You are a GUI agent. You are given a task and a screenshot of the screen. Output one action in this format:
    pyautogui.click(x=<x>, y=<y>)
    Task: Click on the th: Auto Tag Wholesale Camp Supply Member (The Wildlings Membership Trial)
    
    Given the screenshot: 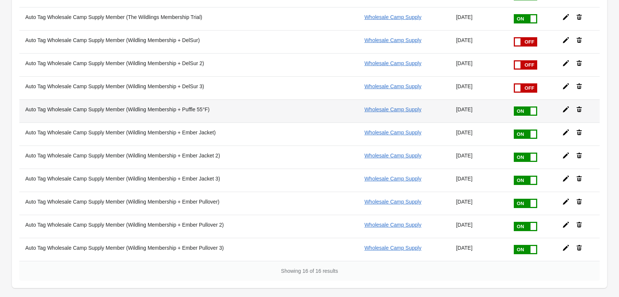 What is the action you would take?
    pyautogui.click(x=166, y=19)
    